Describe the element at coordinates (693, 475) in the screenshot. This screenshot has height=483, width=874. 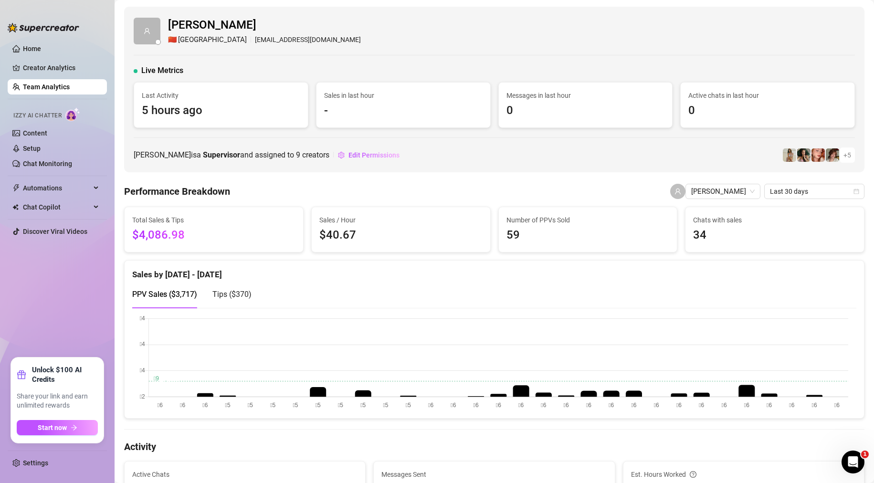
I see `span: question-circle` at that location.